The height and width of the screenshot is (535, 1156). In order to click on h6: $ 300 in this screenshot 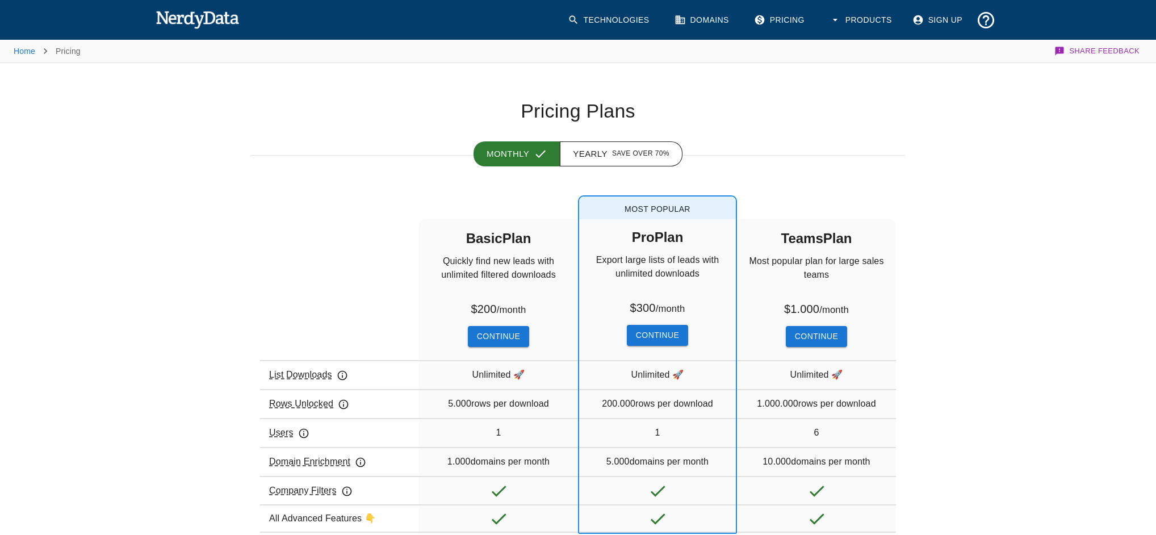, I will do `click(658, 307)`.